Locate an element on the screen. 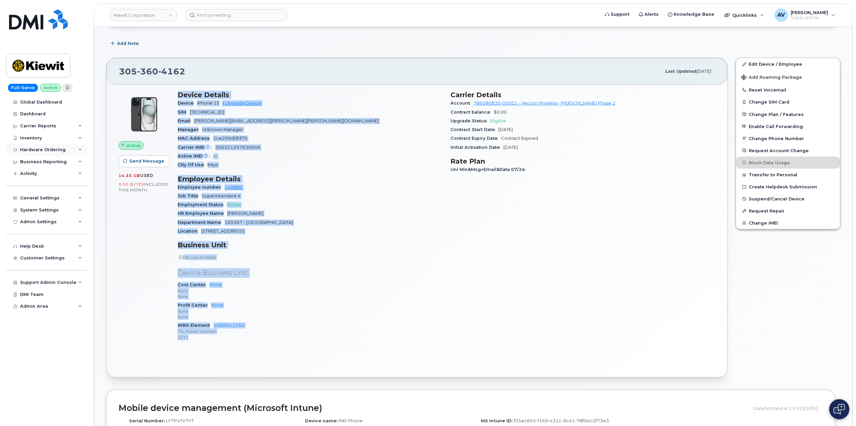 Image resolution: width=856 pixels, height=426 pixels. a: Create Helpdesk Submission is located at coordinates (788, 187).